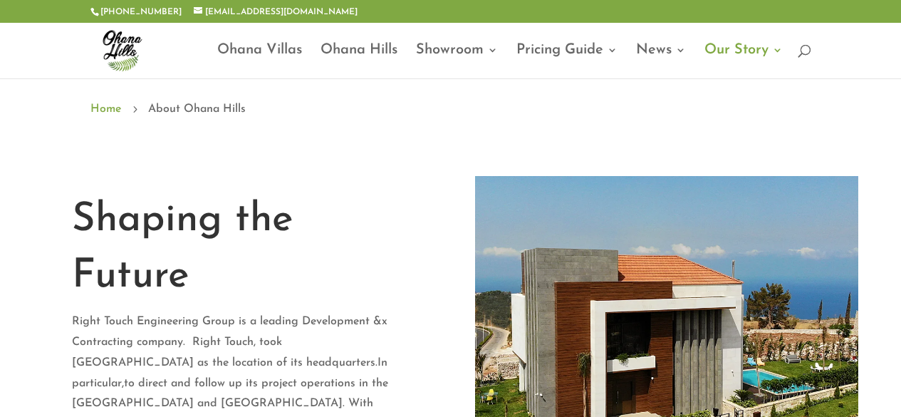 The image size is (901, 417). I want to click on span: Home, so click(105, 109).